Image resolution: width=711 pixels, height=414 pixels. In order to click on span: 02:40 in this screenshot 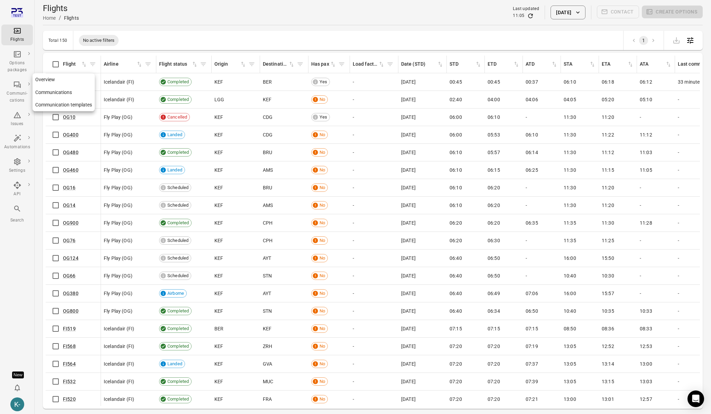, I will do `click(456, 100)`.